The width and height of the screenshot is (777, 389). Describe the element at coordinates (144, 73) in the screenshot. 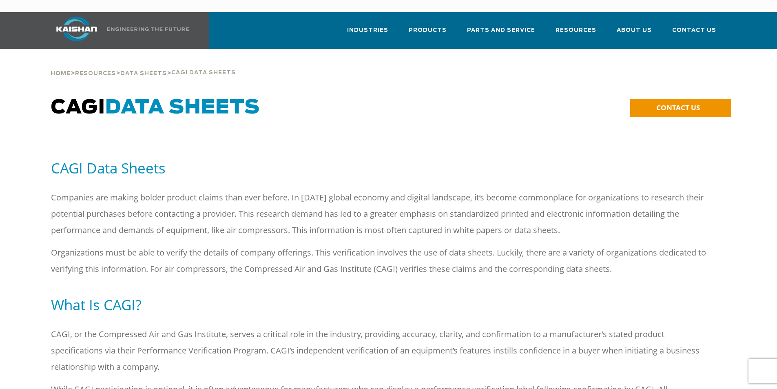

I see `a: Data Sheets` at that location.